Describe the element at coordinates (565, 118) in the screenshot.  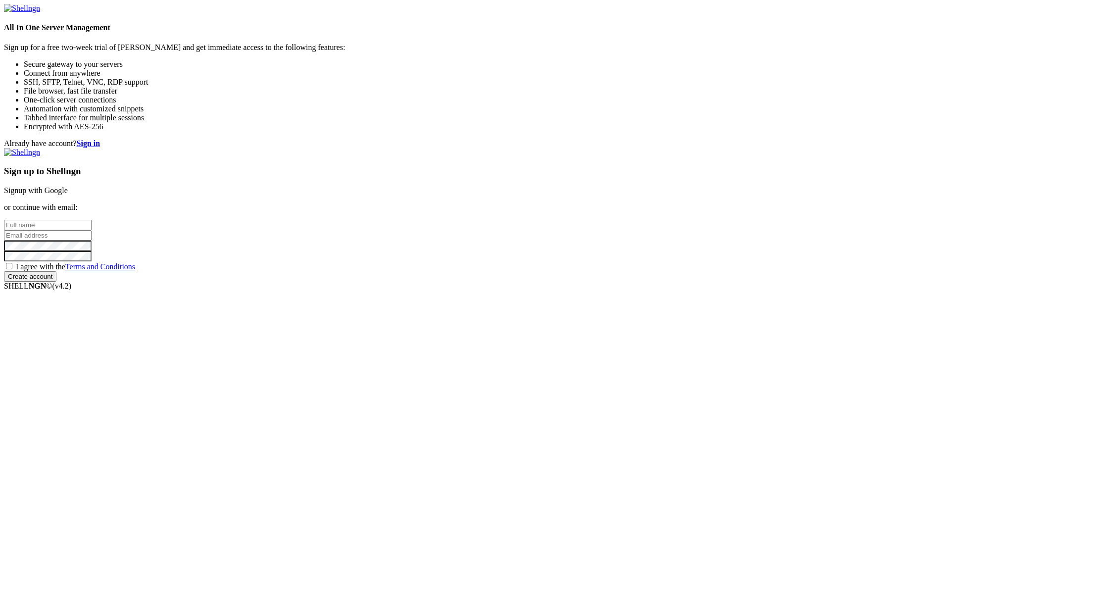
I see `li: Tabbed interface for multiple sessions` at that location.